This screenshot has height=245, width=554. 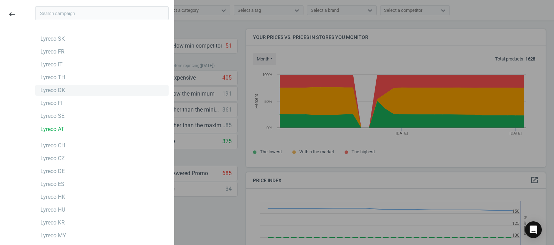 What do you see at coordinates (53, 78) in the screenshot?
I see `div: Lyreco TH` at bounding box center [53, 78].